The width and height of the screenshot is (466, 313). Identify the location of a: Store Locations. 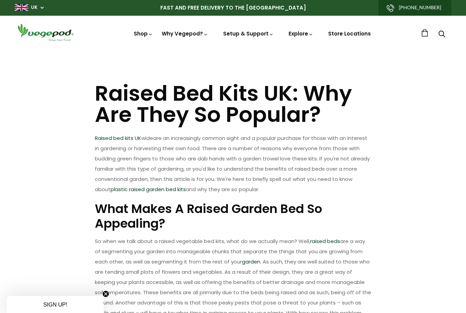
(349, 33).